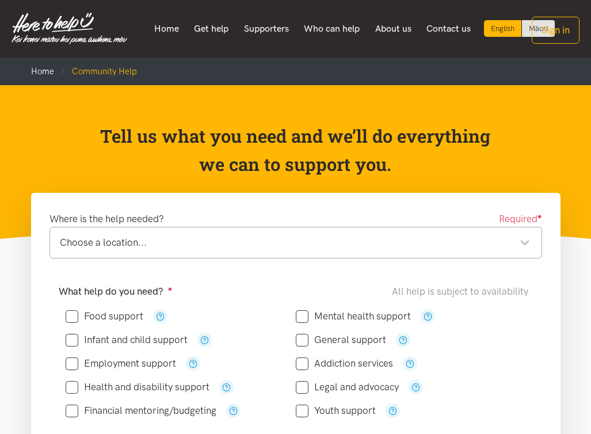 This screenshot has height=434, width=591. What do you see at coordinates (332, 29) in the screenshot?
I see `a: Who can help` at bounding box center [332, 29].